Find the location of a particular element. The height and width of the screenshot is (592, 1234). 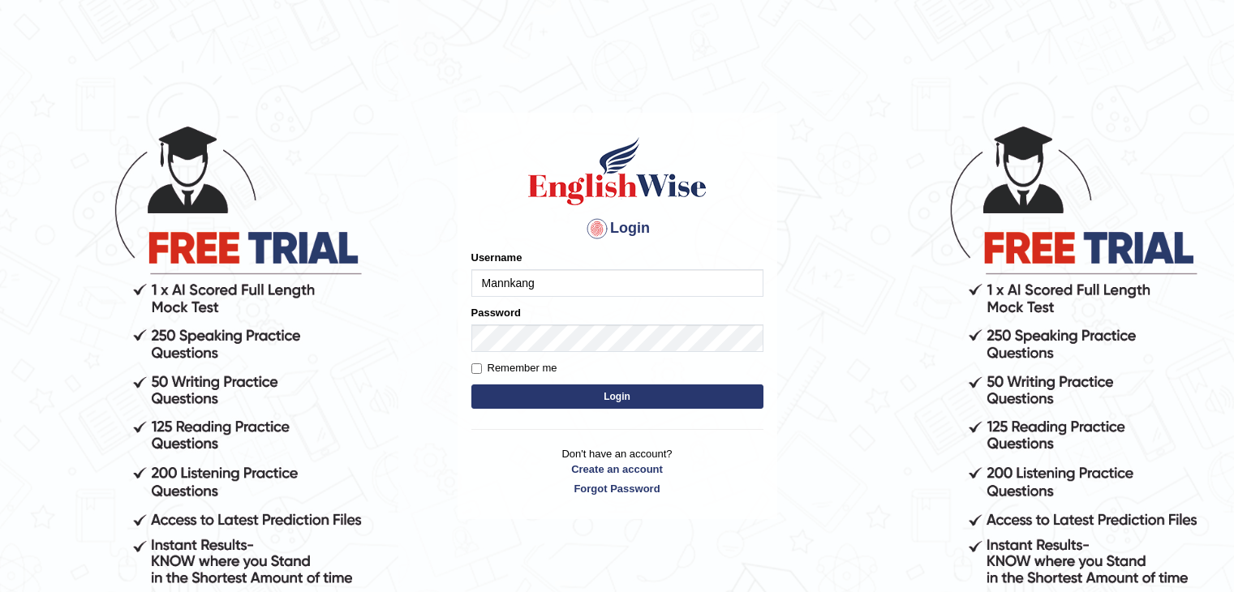

h4: Login is located at coordinates (617, 229).